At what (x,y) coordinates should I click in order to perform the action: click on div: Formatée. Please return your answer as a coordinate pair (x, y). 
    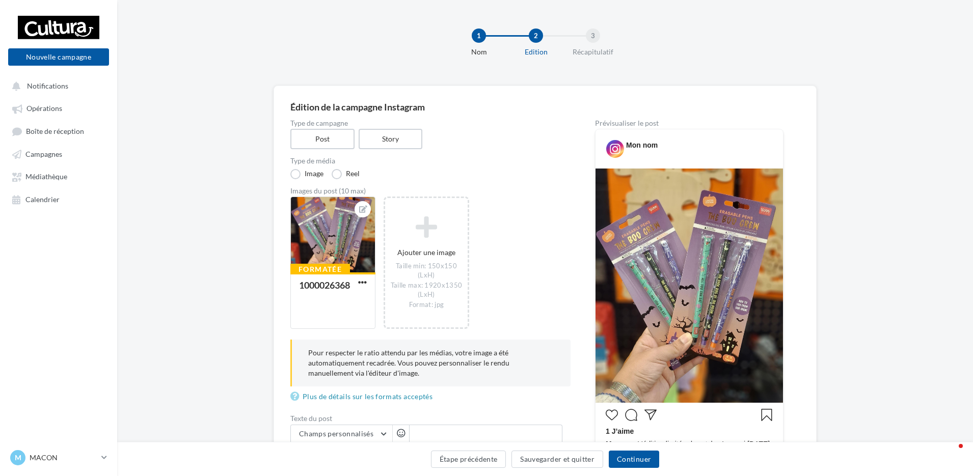
    Looking at the image, I should click on (320, 269).